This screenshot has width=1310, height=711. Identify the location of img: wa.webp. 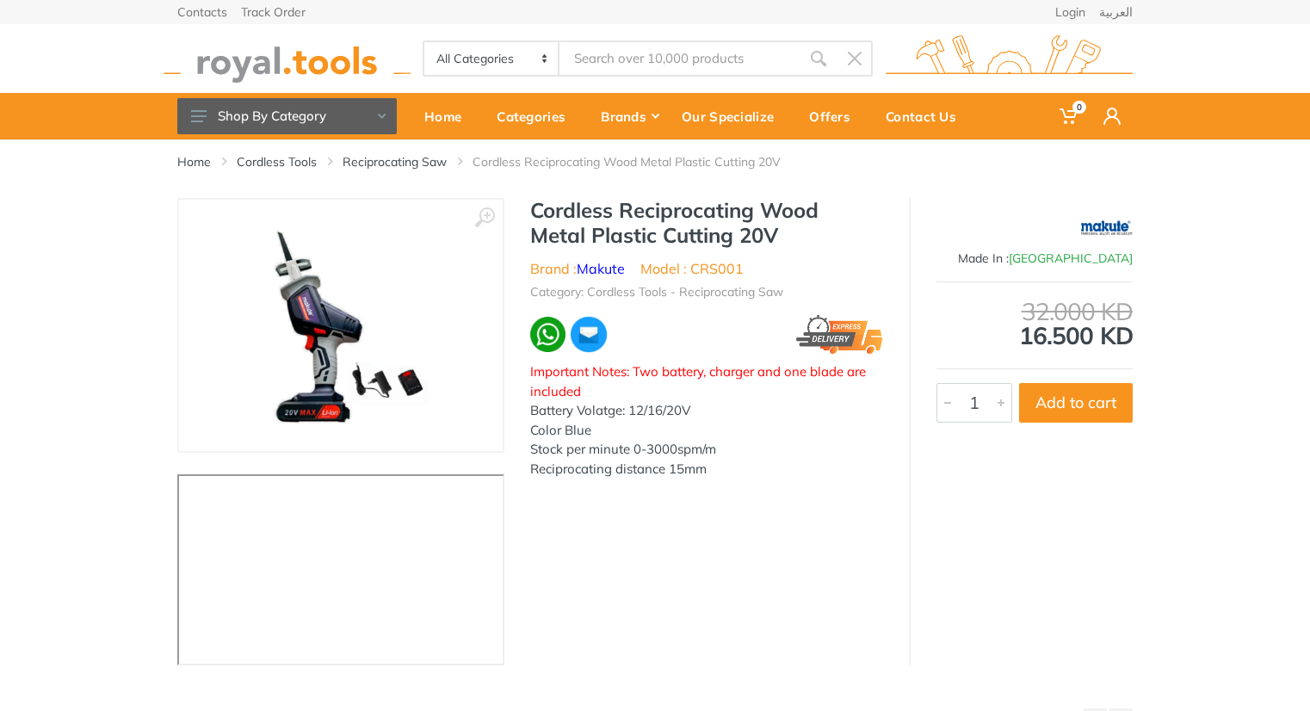
(547, 334).